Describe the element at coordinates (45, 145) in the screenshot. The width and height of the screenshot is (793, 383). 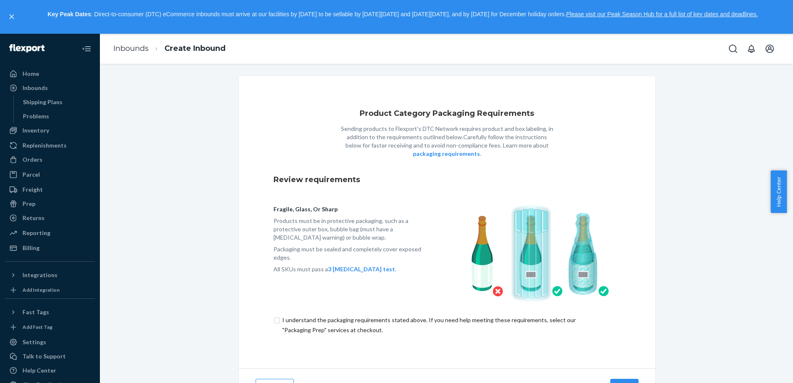
I see `div: Replenishments` at that location.